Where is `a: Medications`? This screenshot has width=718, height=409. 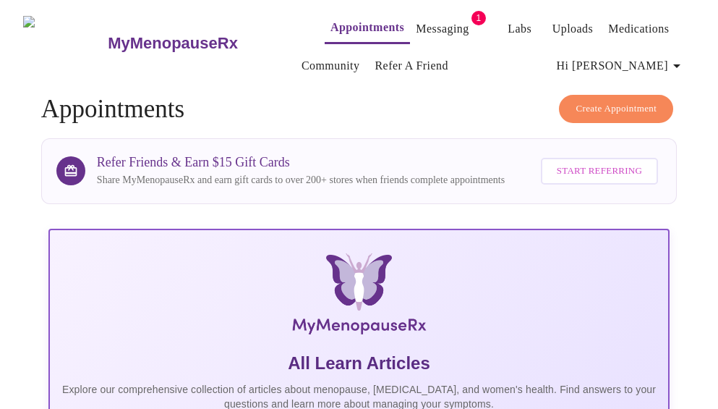
a: Medications is located at coordinates (639, 29).